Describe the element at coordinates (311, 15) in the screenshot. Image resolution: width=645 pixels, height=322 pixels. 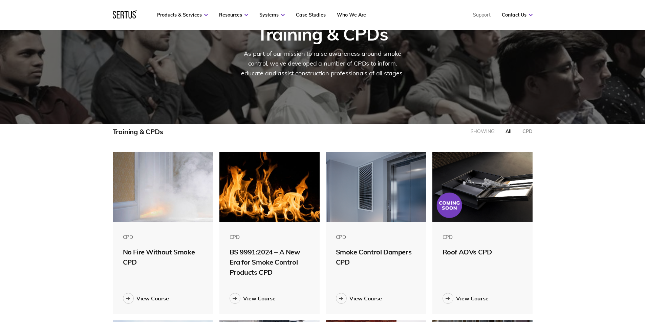
I see `a: Case Studies` at that location.